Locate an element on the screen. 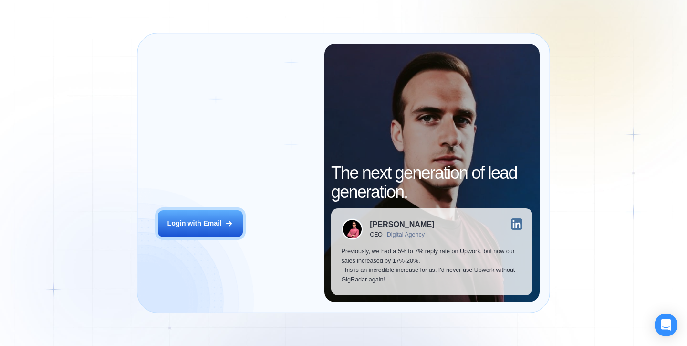 Image resolution: width=687 pixels, height=346 pixels. p: Previously, we had a 5% to 7% reply rate on Upwork, but now our sales increased by 17%-20%. This ... is located at coordinates (432, 265).